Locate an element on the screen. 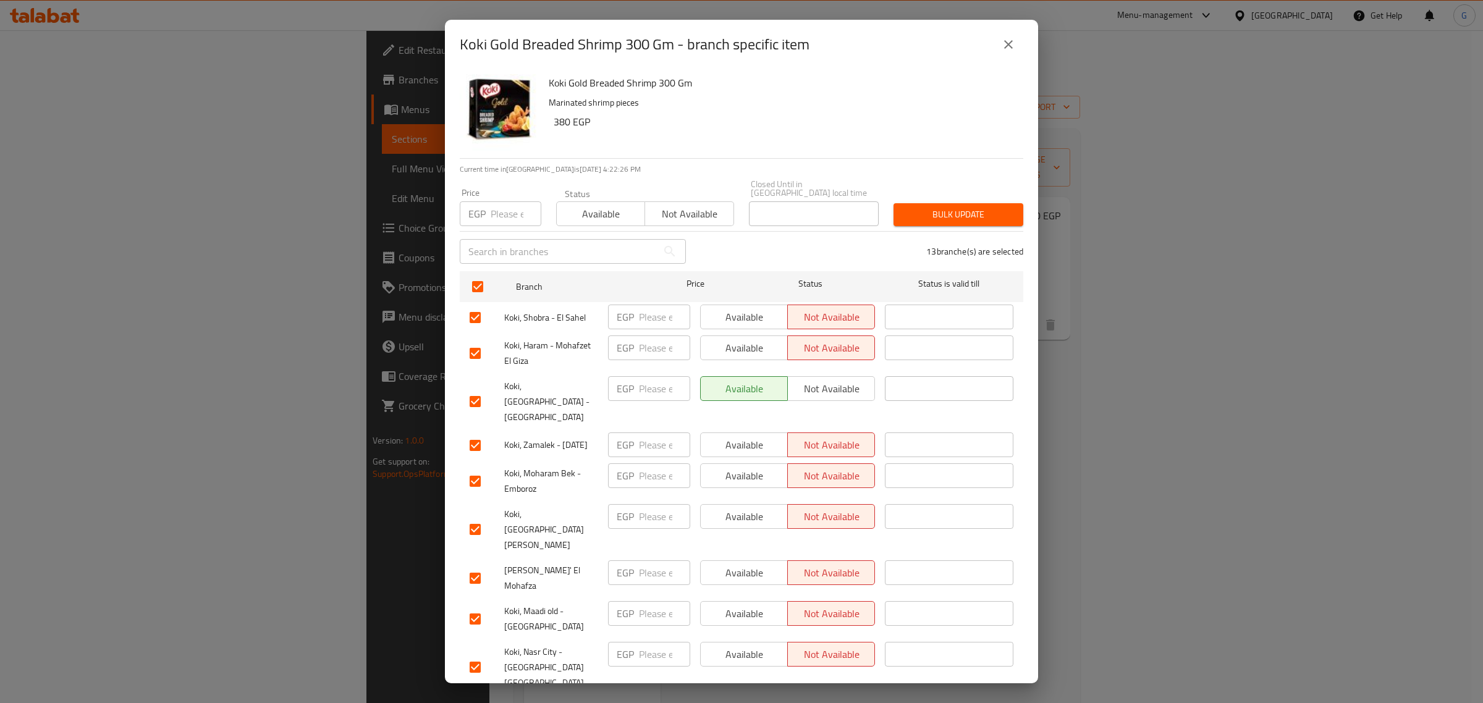 The width and height of the screenshot is (1483, 703). span: Bulk update is located at coordinates (959, 214).